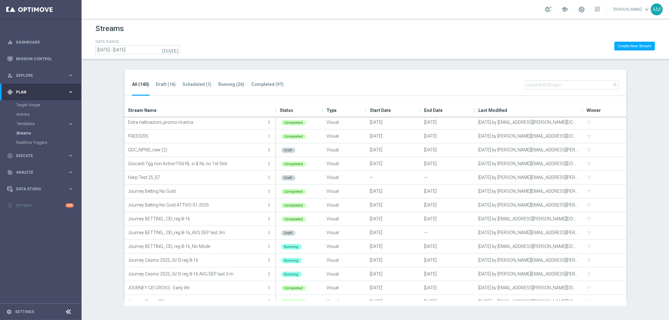 This screenshot has width=669, height=320. Describe the element at coordinates (197, 136) in the screenshot. I see `p: FREE0205` at that location.